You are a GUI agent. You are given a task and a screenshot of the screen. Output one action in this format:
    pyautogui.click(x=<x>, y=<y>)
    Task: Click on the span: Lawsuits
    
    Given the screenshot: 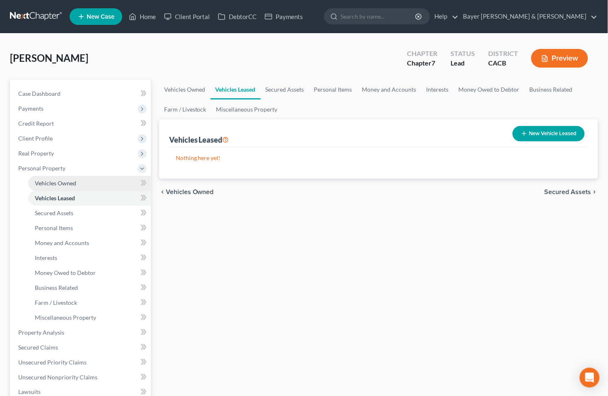 What is the action you would take?
    pyautogui.click(x=29, y=391)
    